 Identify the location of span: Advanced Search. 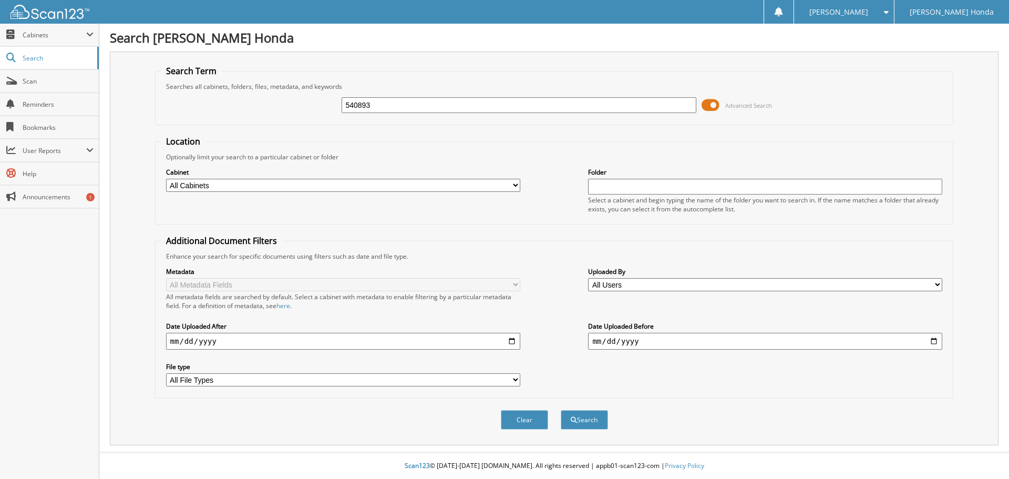
(748, 105).